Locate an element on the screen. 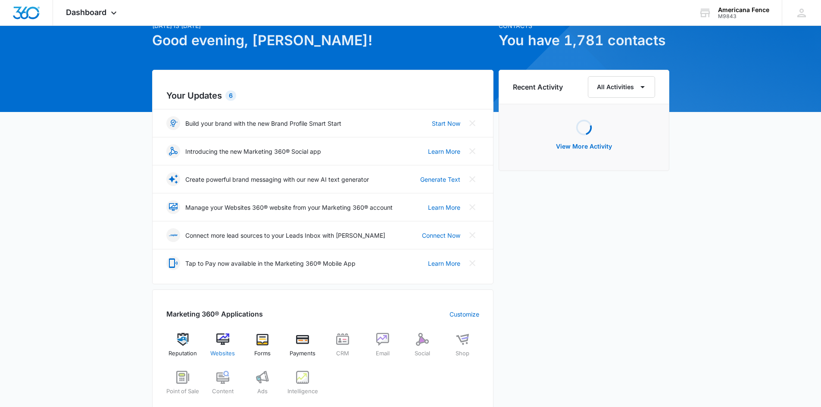  h2: Your Updates is located at coordinates (323, 96).